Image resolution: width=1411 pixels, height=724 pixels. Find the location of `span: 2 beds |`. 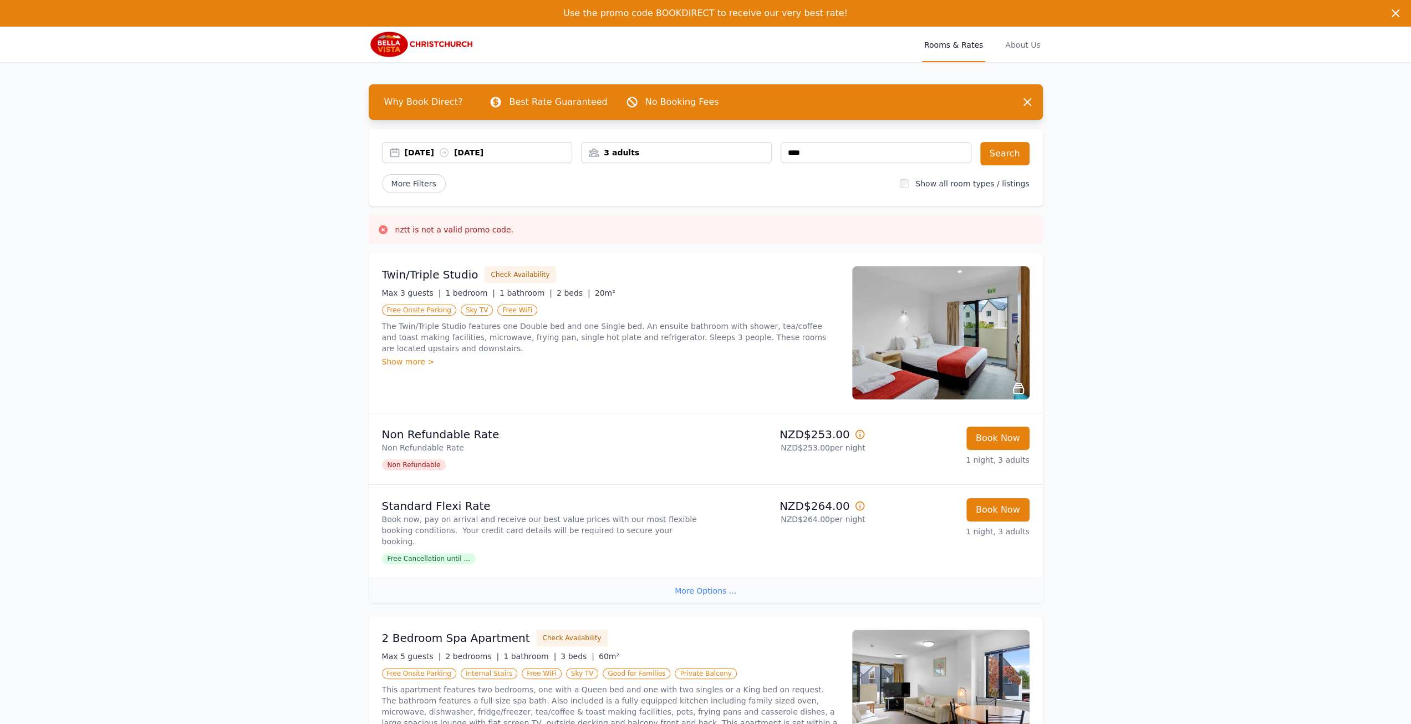

span: 2 beds | is located at coordinates (573, 293).